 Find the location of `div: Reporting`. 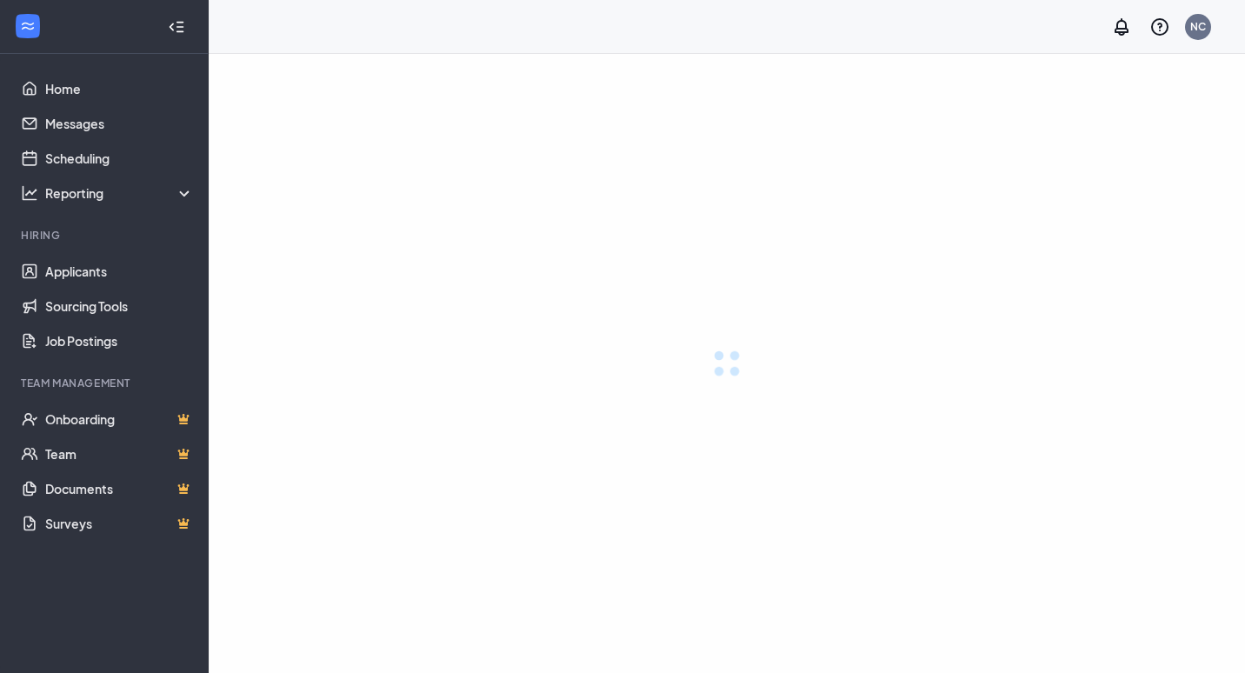

div: Reporting is located at coordinates (120, 193).